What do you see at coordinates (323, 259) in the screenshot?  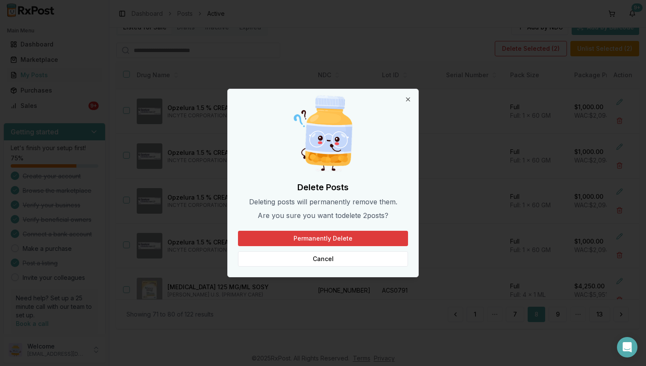 I see `button: Cancel` at bounding box center [323, 259].